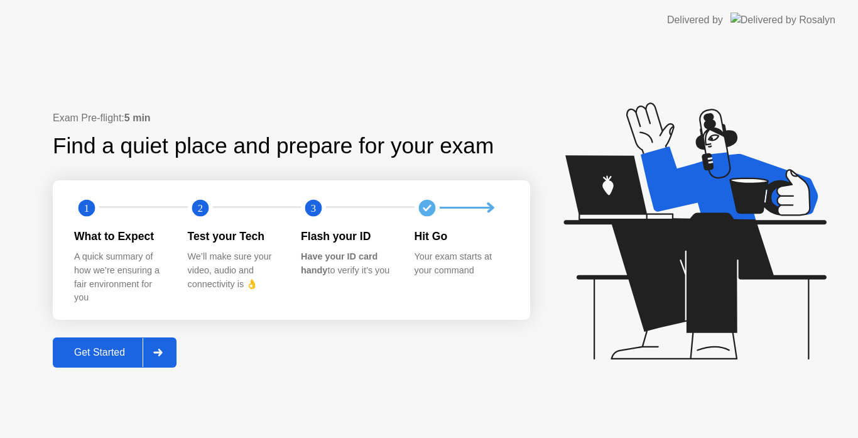  What do you see at coordinates (87, 208) in the screenshot?
I see `text: 1` at bounding box center [87, 208].